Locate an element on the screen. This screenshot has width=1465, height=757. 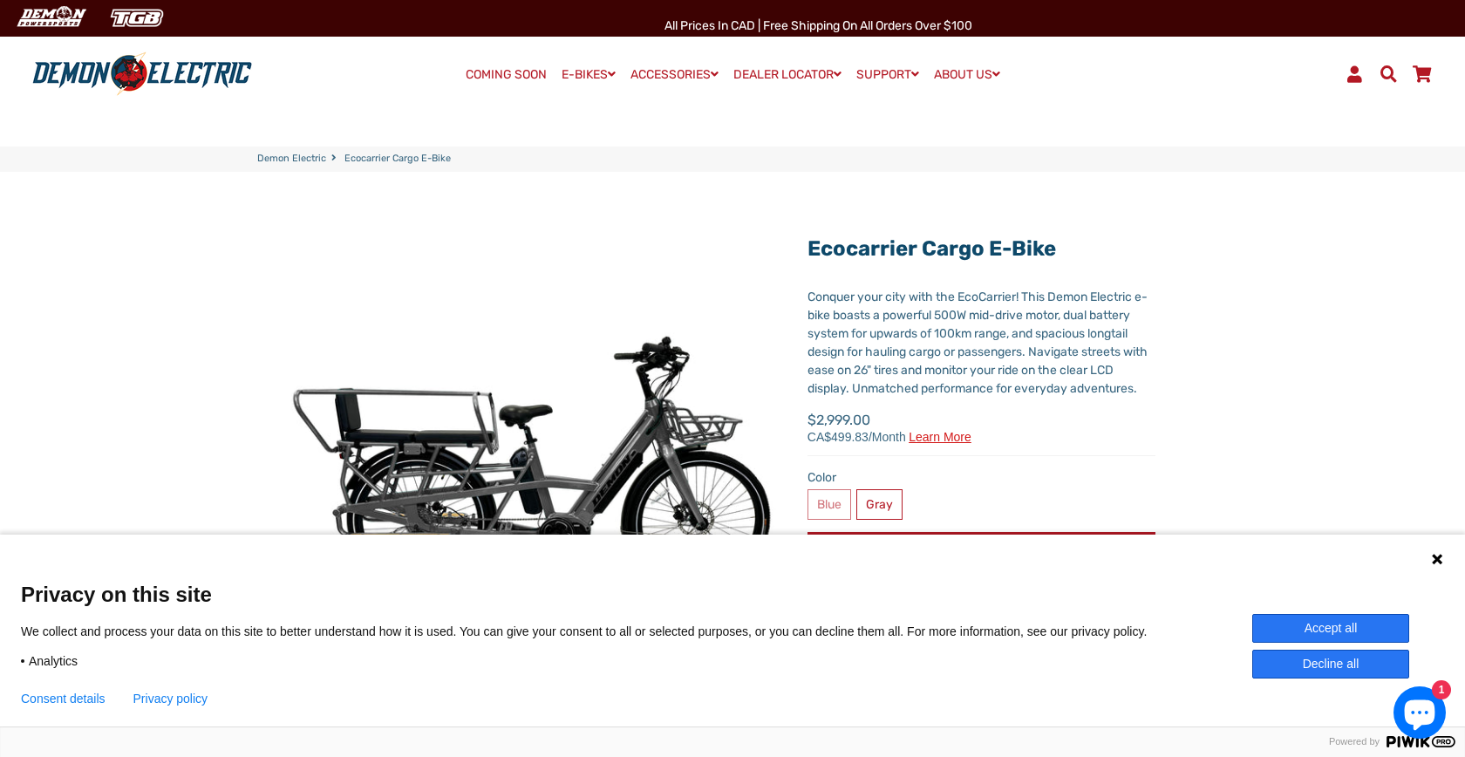
div: Conquer your city with the EcoCarrier! This Demon Electric e-bike boasts a powerful 500W mid-driv... is located at coordinates (981, 343).